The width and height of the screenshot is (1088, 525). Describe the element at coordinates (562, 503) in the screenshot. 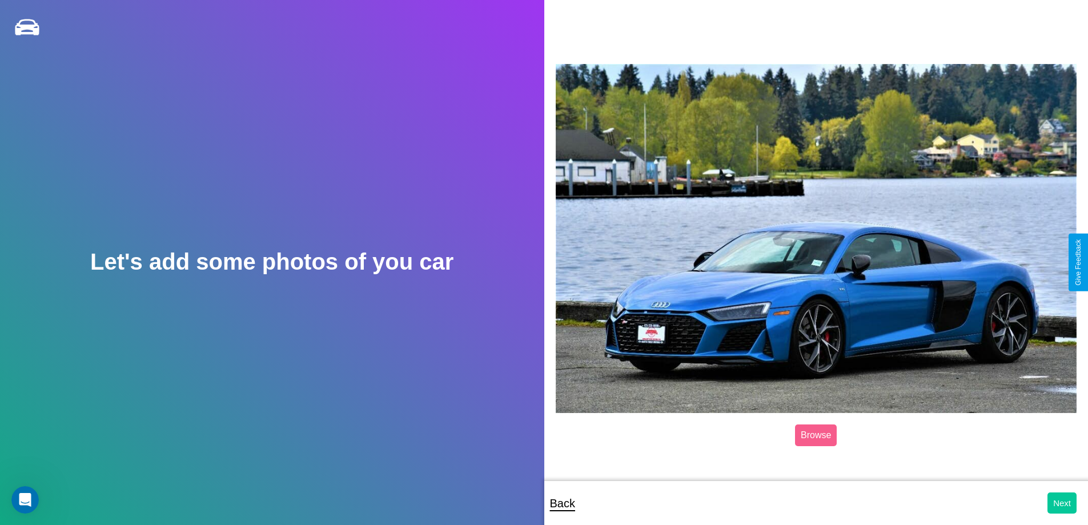

I see `p: Back` at that location.